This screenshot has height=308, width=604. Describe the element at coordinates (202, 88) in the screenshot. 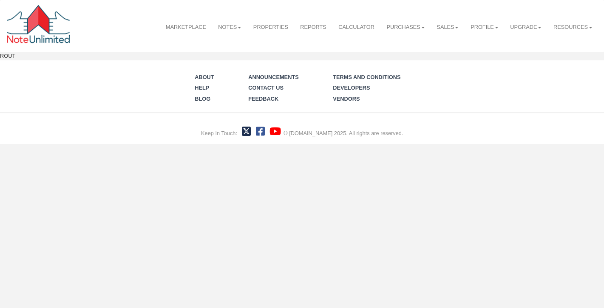

I see `a: Help` at that location.